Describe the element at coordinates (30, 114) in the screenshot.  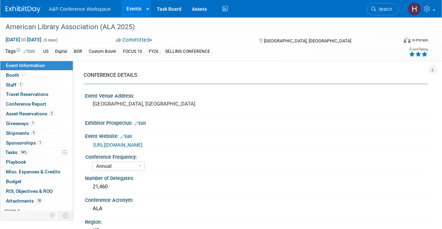
I see `span: Asset Reservations` at that location.